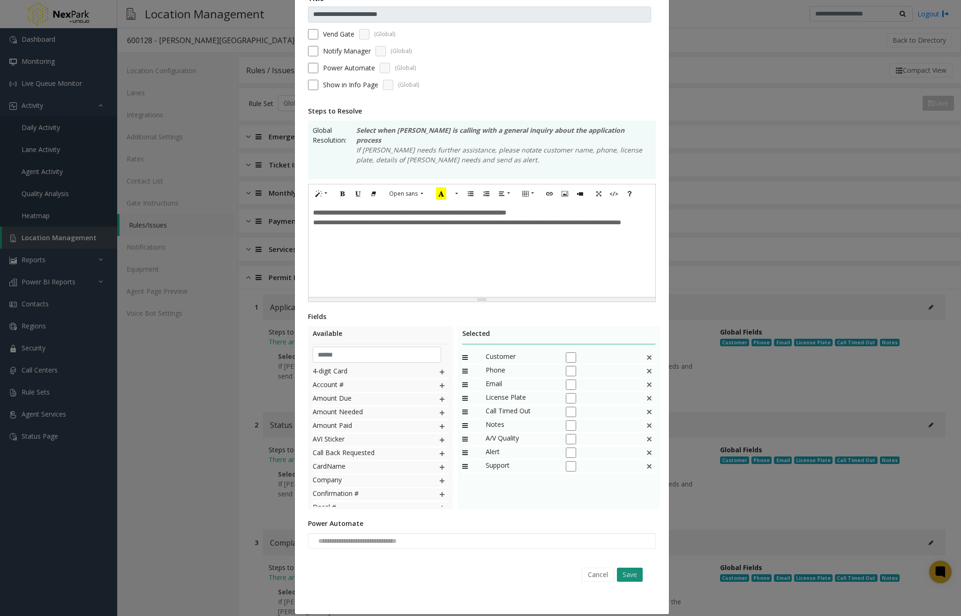 This screenshot has height=616, width=961. Describe the element at coordinates (521, 371) in the screenshot. I see `span: Phone` at that location.